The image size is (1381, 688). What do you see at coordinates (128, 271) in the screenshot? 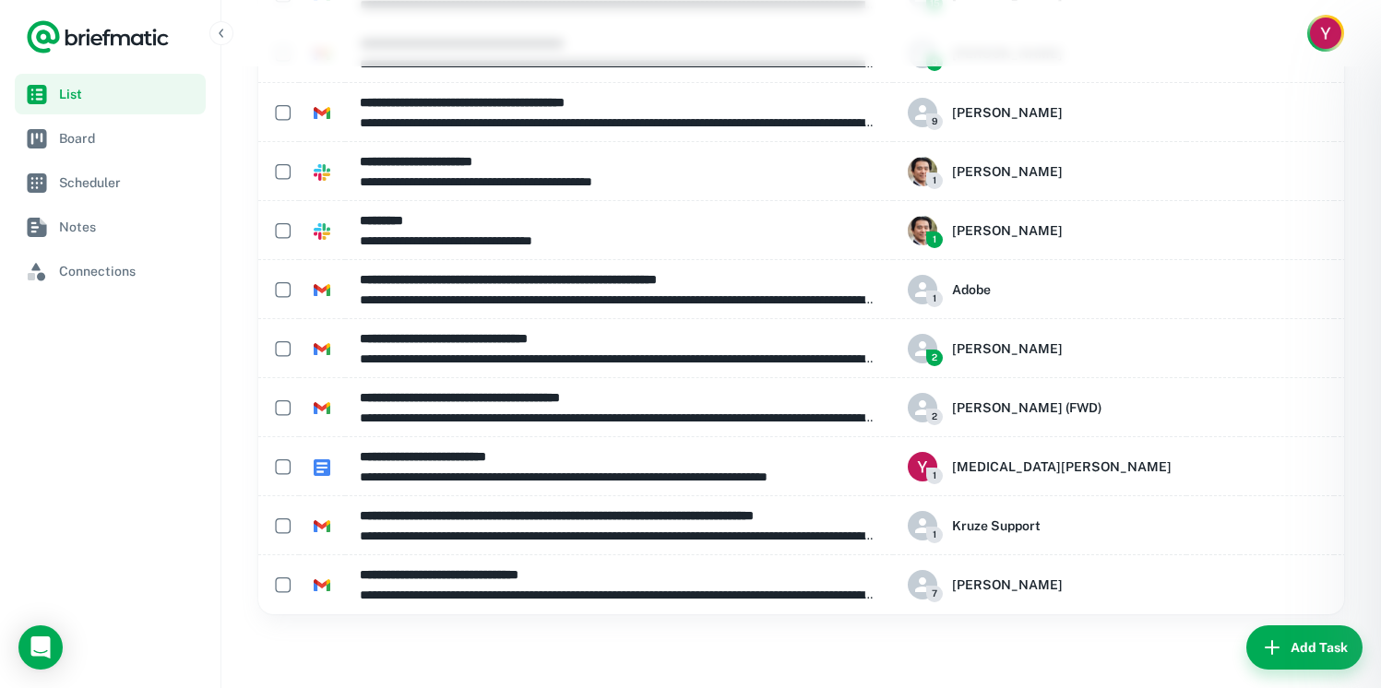
I see `span: Connections` at bounding box center [128, 271].